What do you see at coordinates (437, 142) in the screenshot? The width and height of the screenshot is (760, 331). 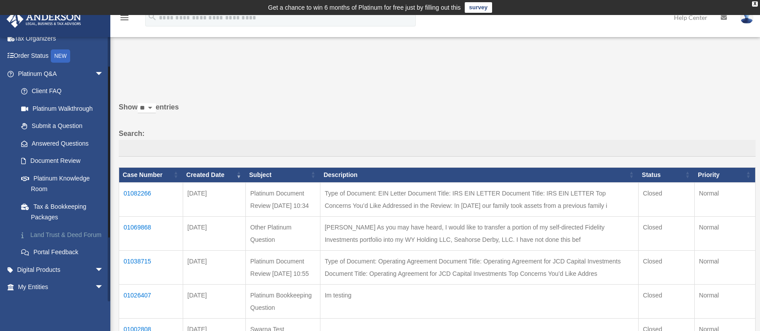 I see `label: Search:` at bounding box center [437, 142].